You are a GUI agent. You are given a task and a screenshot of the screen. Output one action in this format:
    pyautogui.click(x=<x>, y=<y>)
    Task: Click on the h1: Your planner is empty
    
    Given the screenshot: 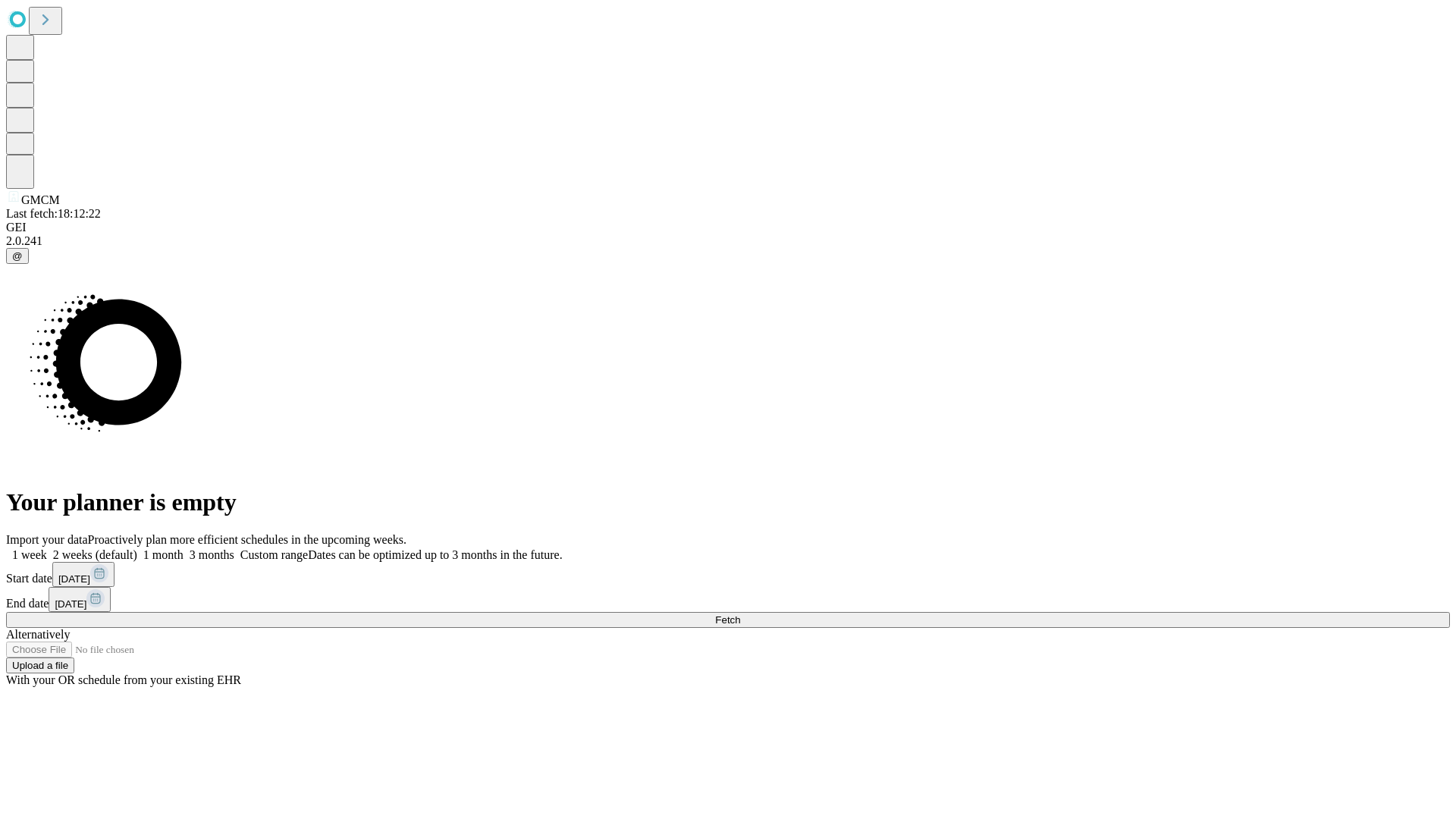 What is the action you would take?
    pyautogui.click(x=728, y=502)
    